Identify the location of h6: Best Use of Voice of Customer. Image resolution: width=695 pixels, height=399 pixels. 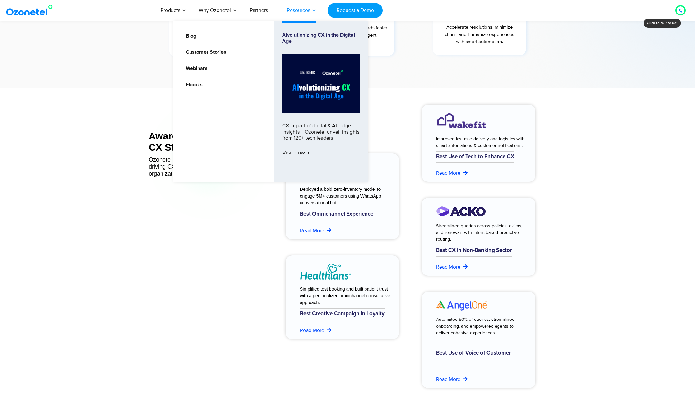
(473, 353).